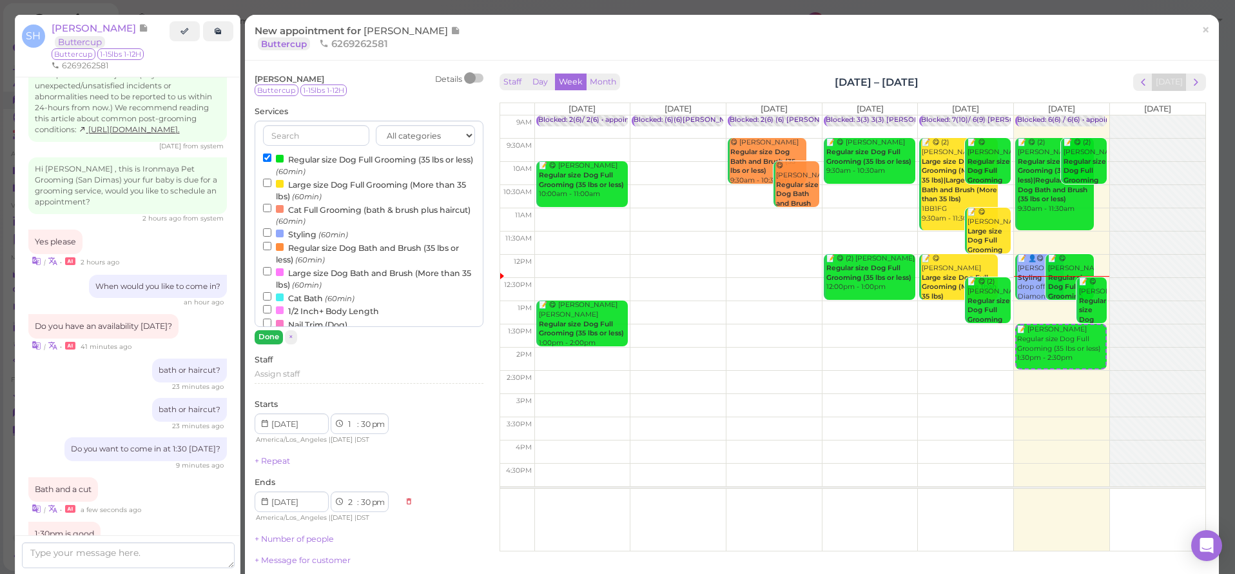 This screenshot has height=574, width=1235. I want to click on li: 6269262581, so click(80, 66).